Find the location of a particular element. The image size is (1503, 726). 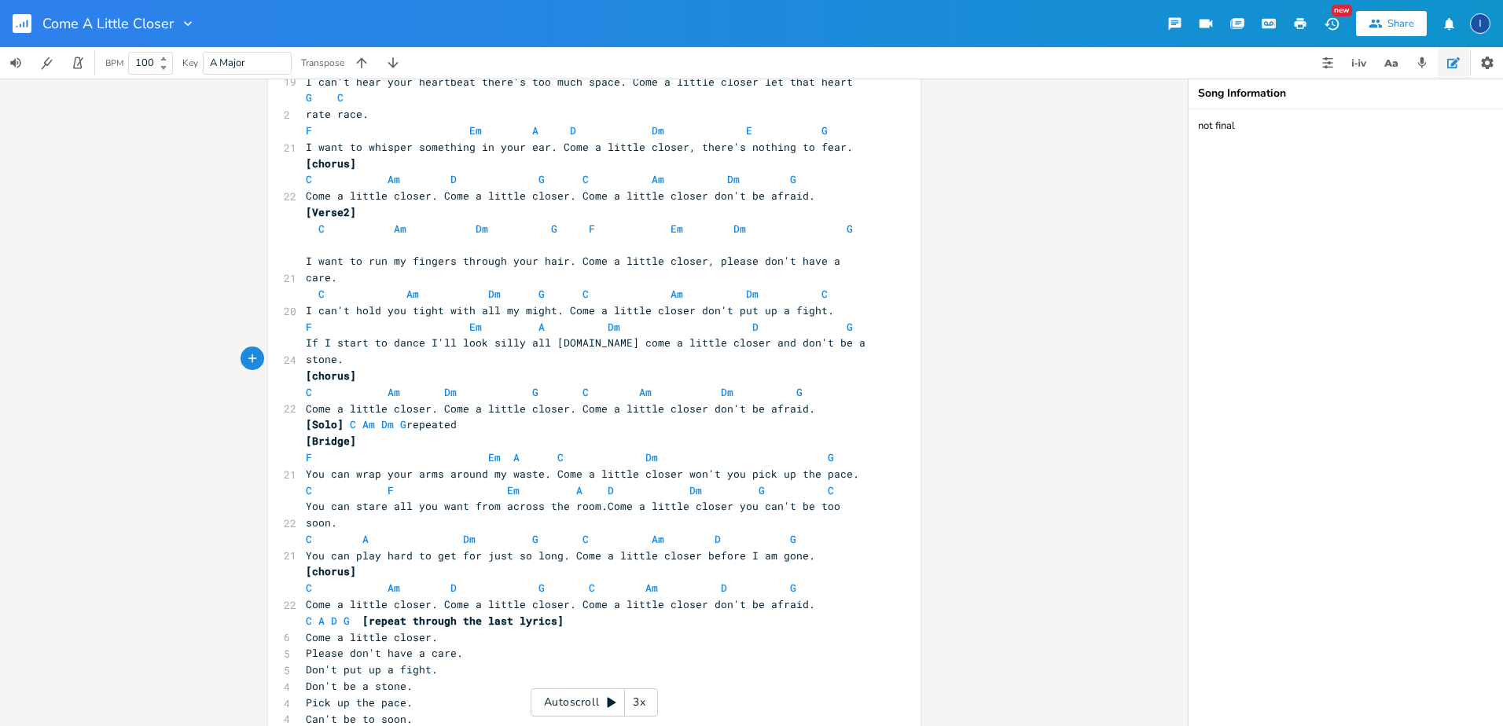

div: Key is located at coordinates (190, 63).